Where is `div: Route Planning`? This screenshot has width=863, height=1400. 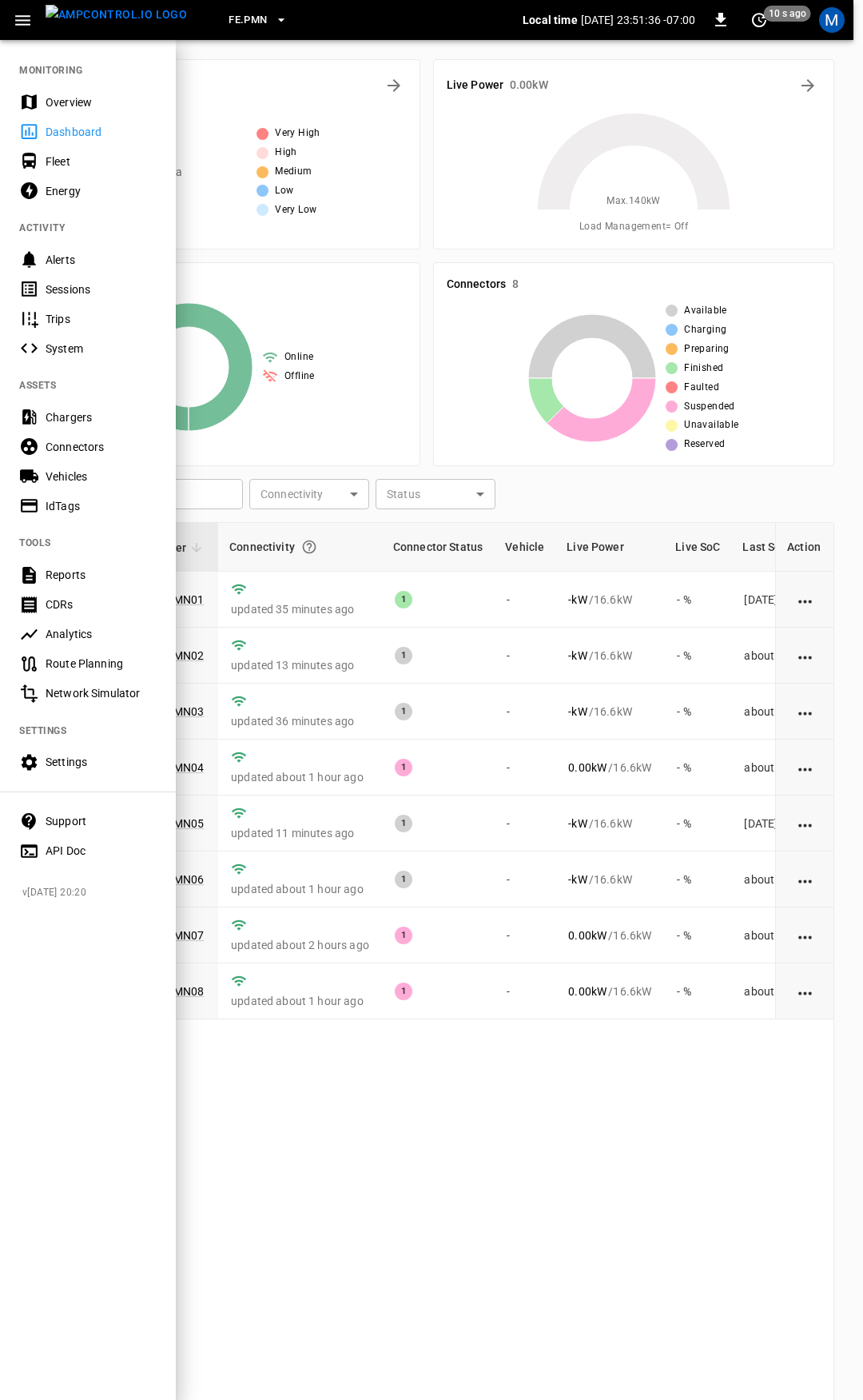
div: Route Planning is located at coordinates (101, 664).